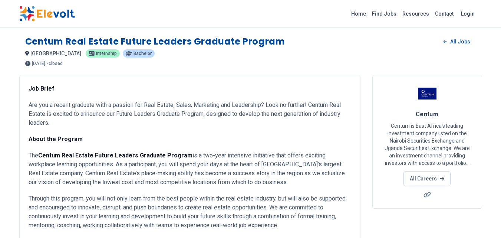 This screenshot has width=501, height=238. What do you see at coordinates (416, 14) in the screenshot?
I see `a: Resources` at bounding box center [416, 14].